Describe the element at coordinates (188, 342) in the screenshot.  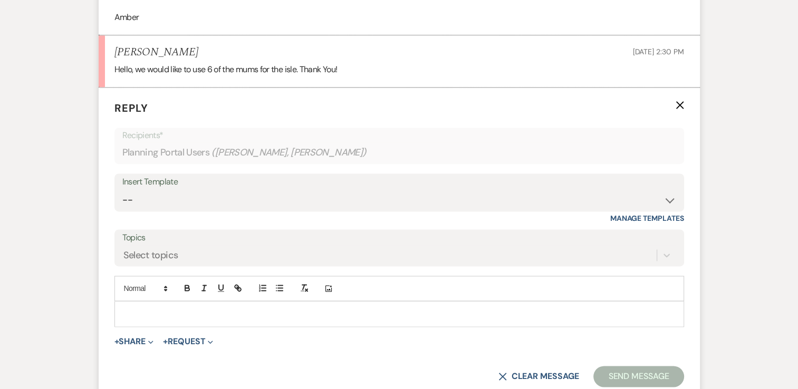
I see `button: Request` at that location.